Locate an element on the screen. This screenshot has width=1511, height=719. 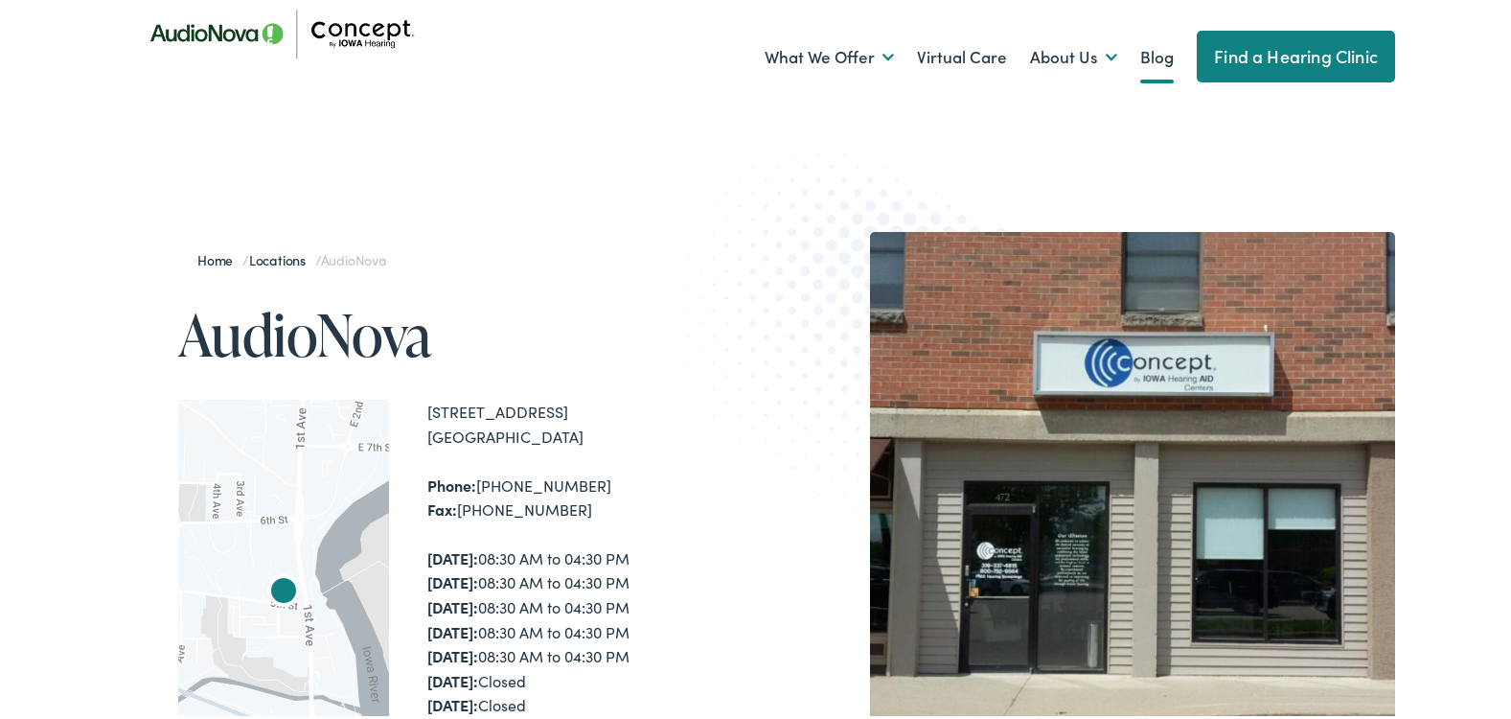
strong: Fax: is located at coordinates (442, 505).